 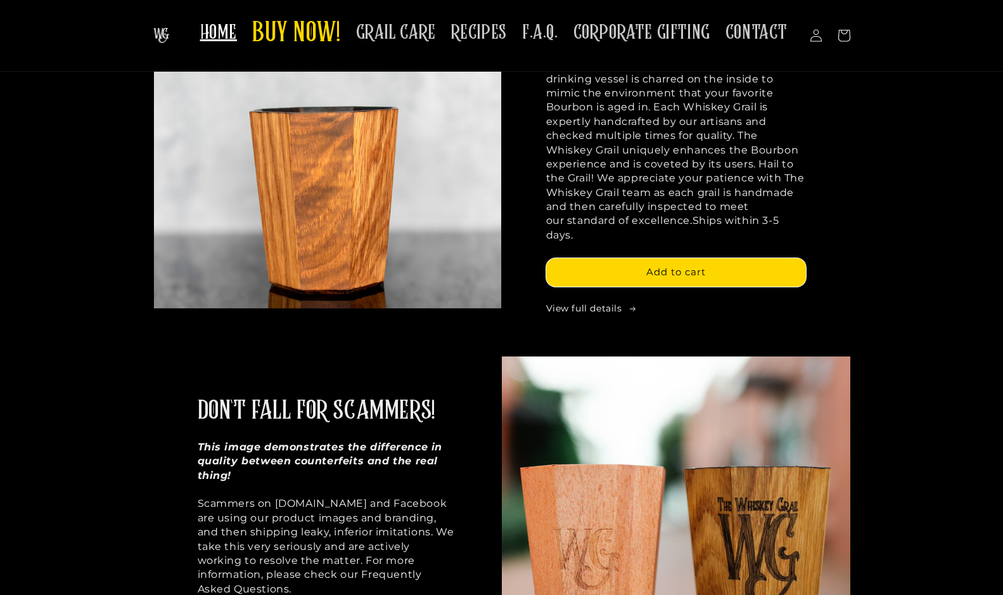 What do you see at coordinates (297, 34) in the screenshot?
I see `span: BUY NOW!` at bounding box center [297, 34].